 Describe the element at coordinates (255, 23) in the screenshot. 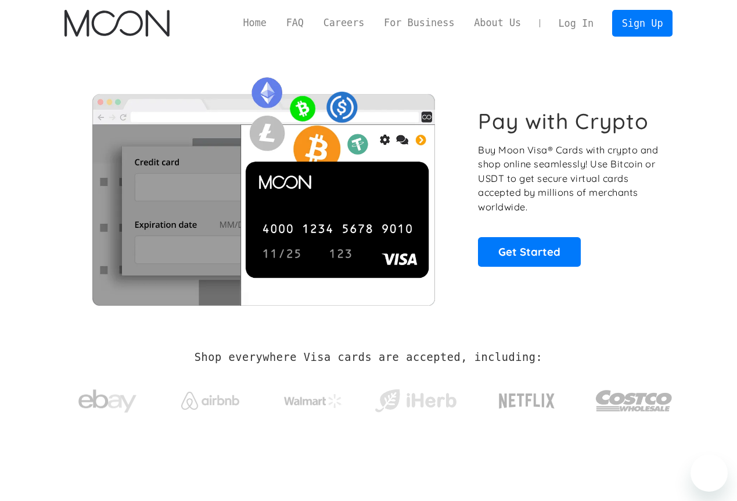

I see `a: Home` at that location.